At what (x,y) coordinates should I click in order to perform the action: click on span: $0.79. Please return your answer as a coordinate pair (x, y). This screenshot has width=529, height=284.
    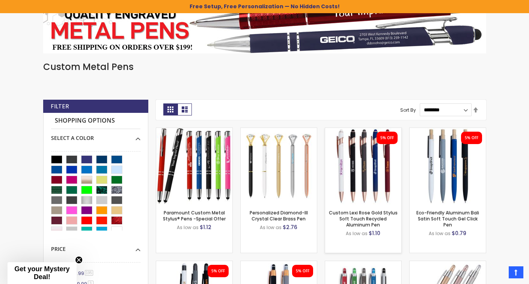
    Looking at the image, I should click on (459, 233).